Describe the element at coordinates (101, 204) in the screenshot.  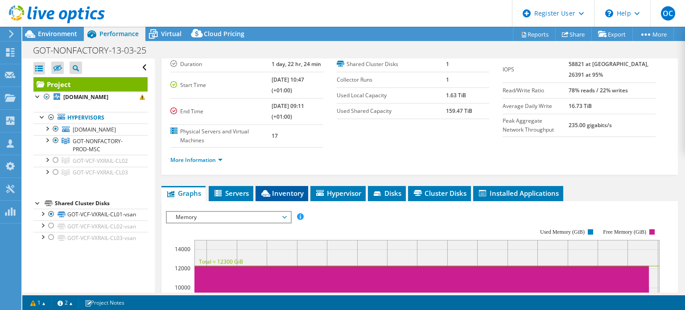
I see `div: Shared Cluster Disks` at that location.